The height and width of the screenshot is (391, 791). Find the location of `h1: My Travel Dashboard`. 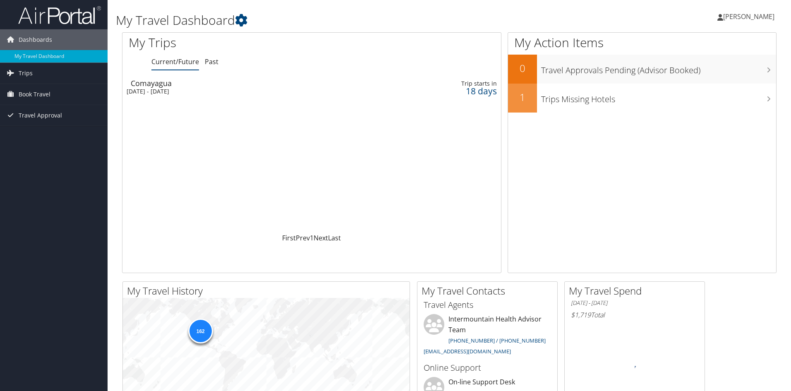

h1: My Travel Dashboard is located at coordinates (338, 20).